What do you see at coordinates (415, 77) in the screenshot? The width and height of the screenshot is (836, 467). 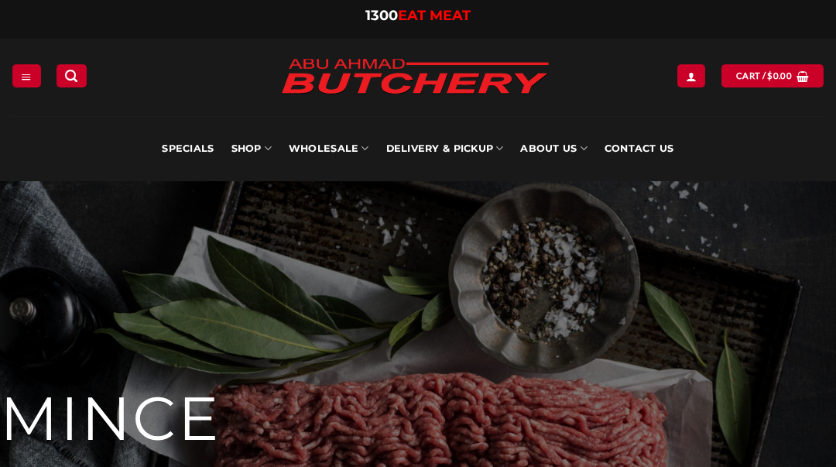 I see `img: Abu Ahmad Butchery` at bounding box center [415, 77].